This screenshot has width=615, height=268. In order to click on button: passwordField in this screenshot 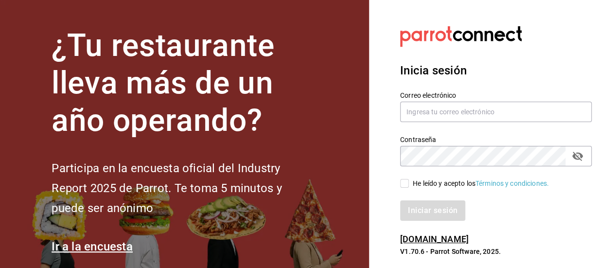, I will do `click(578, 156)`.